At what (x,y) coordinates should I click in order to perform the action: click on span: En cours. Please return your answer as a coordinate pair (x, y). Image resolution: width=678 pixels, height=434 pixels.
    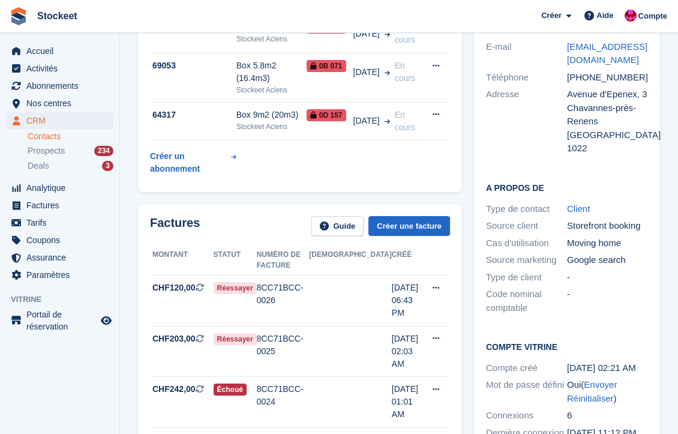
    Looking at the image, I should click on (405, 121).